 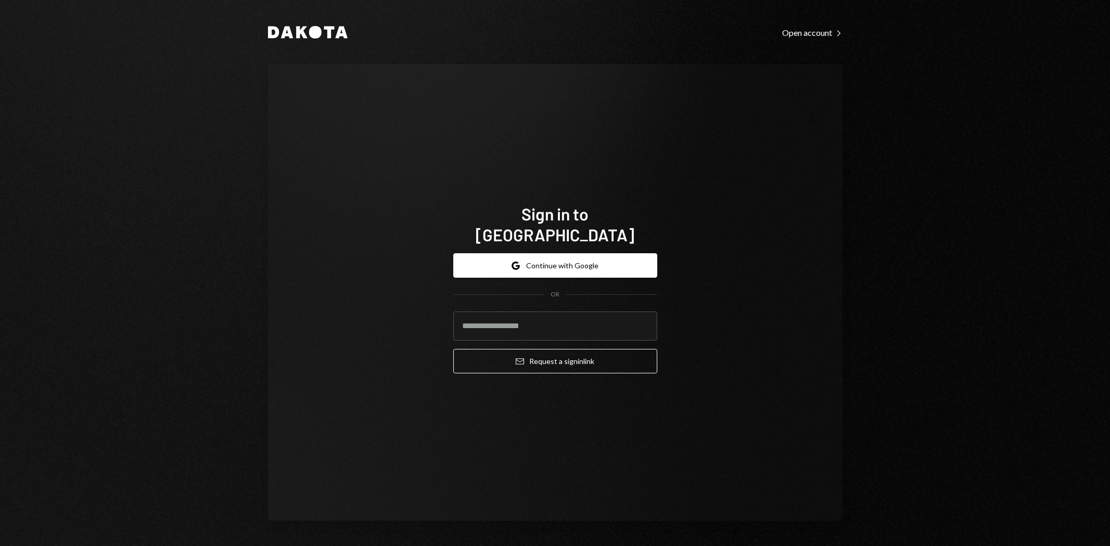 I want to click on a: Open account, so click(x=812, y=32).